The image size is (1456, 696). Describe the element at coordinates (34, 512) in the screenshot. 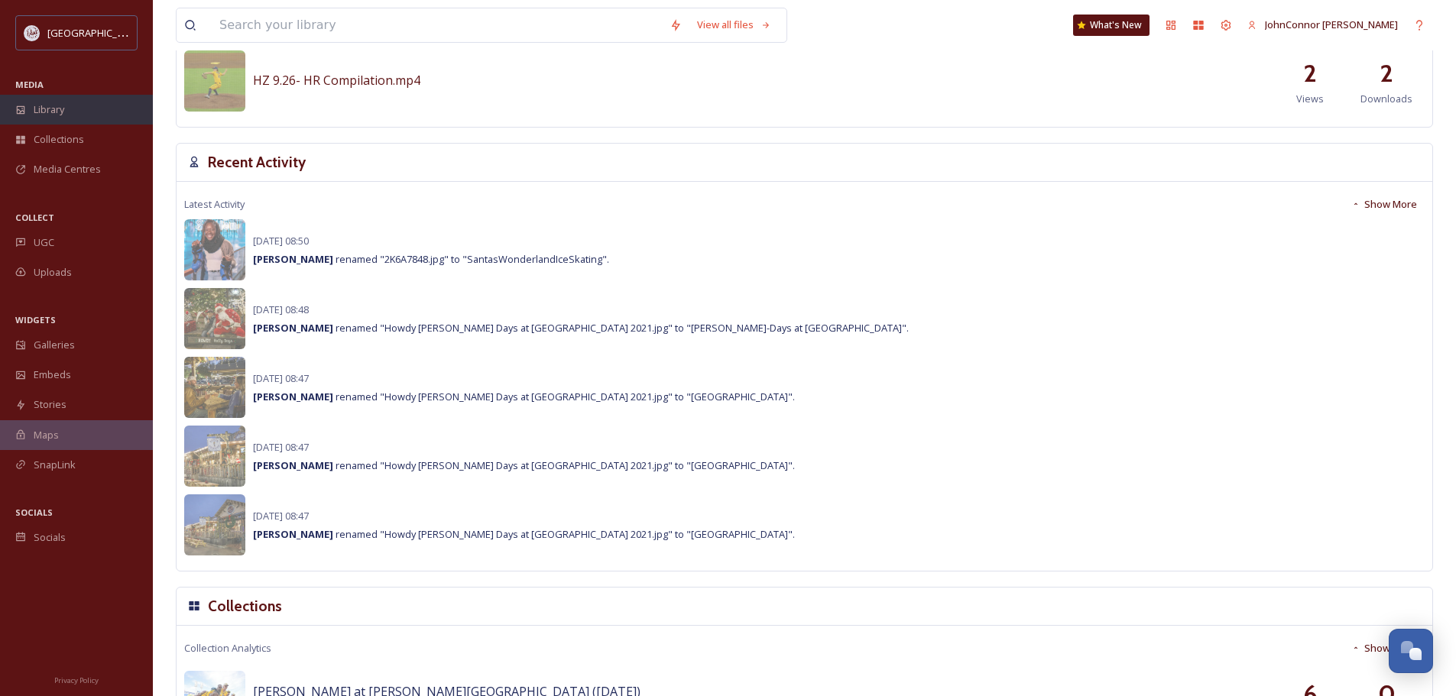

I see `span: SOCIALS` at that location.